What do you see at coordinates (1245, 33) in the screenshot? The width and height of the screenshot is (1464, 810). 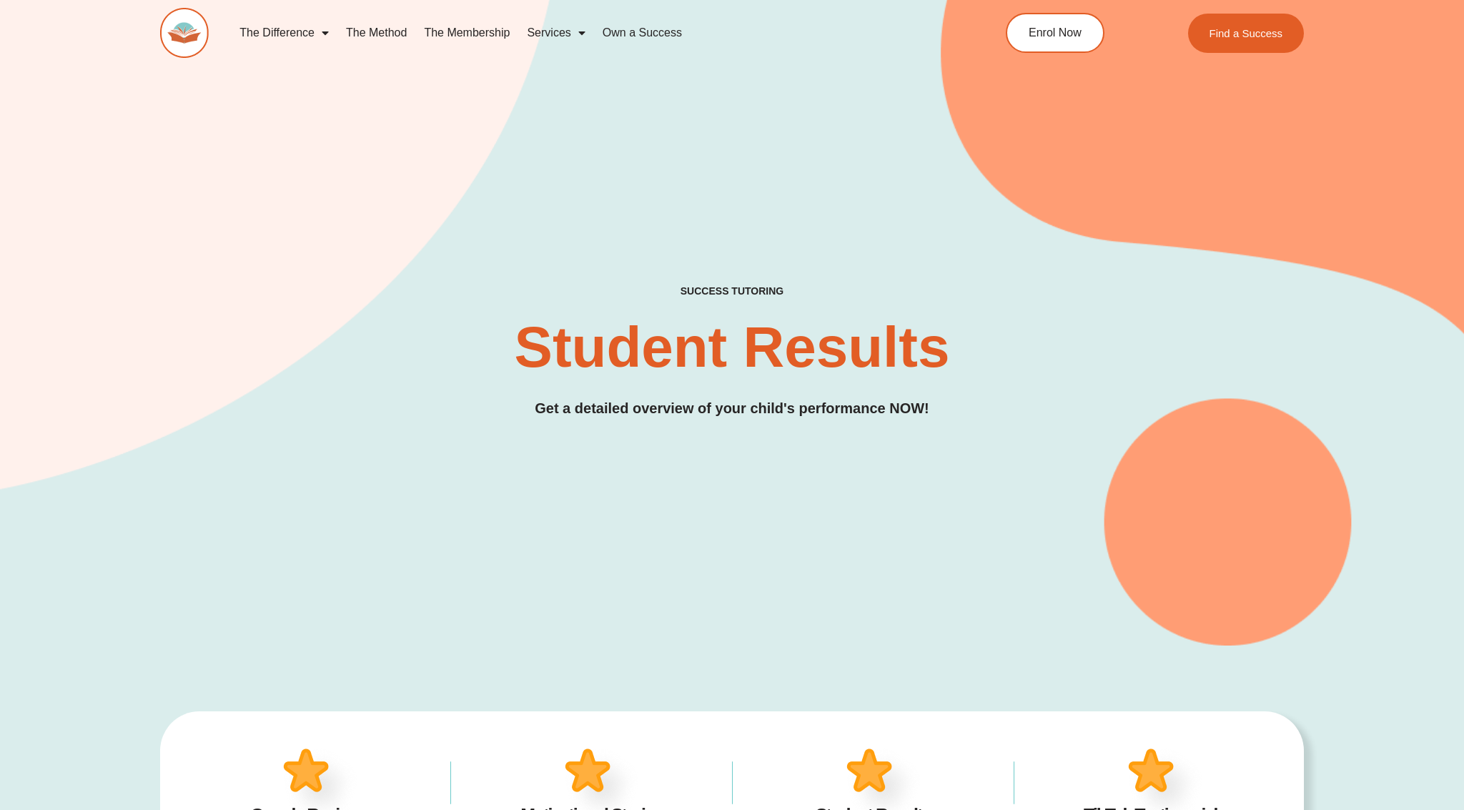 I see `a: Find a Success` at bounding box center [1245, 33].